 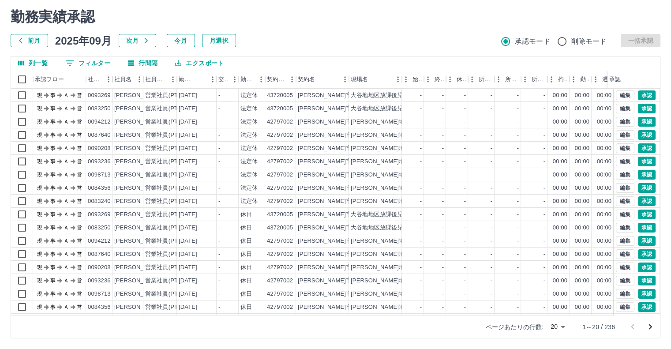 What do you see at coordinates (533, 41) in the screenshot?
I see `span: 承認モード` at bounding box center [533, 41].